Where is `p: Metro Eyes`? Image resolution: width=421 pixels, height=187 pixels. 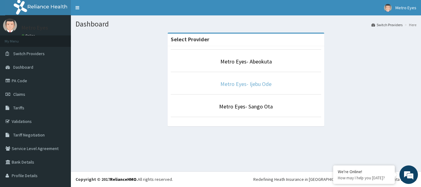 p: Metro Eyes is located at coordinates (35, 28).